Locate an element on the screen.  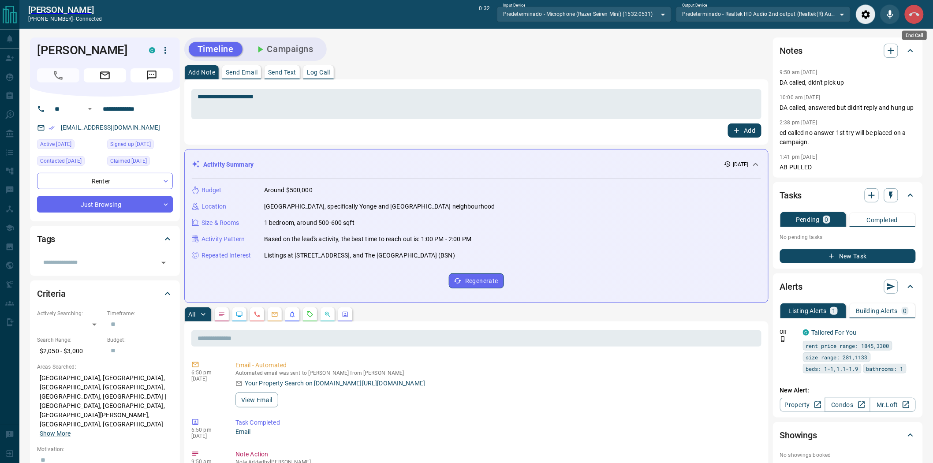
div: Criteria is located at coordinates (105, 294).